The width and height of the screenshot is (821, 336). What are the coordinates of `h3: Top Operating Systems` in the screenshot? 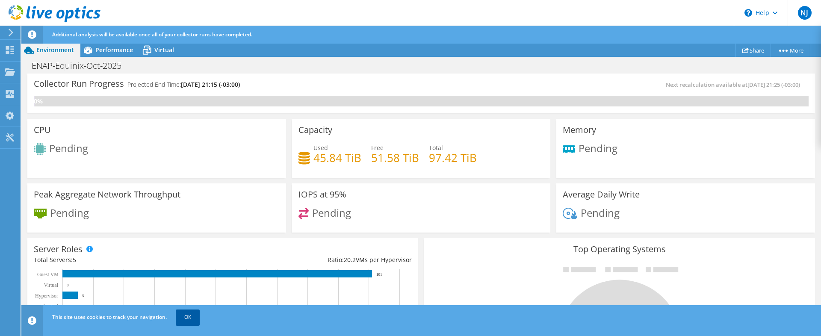 It's located at (620, 249).